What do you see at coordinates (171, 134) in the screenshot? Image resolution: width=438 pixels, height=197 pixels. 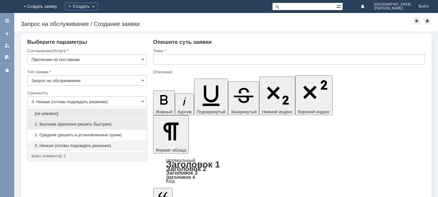 I see `button: Формат абзаца` at bounding box center [171, 134].